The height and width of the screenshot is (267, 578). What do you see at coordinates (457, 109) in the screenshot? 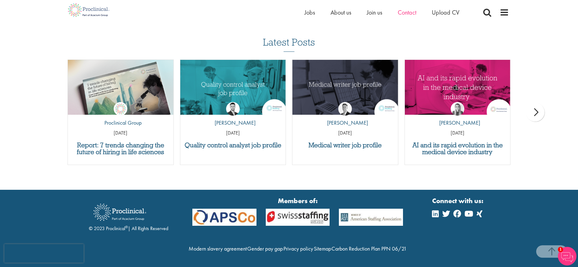
I see `img: Hannah Burke` at bounding box center [457, 109].